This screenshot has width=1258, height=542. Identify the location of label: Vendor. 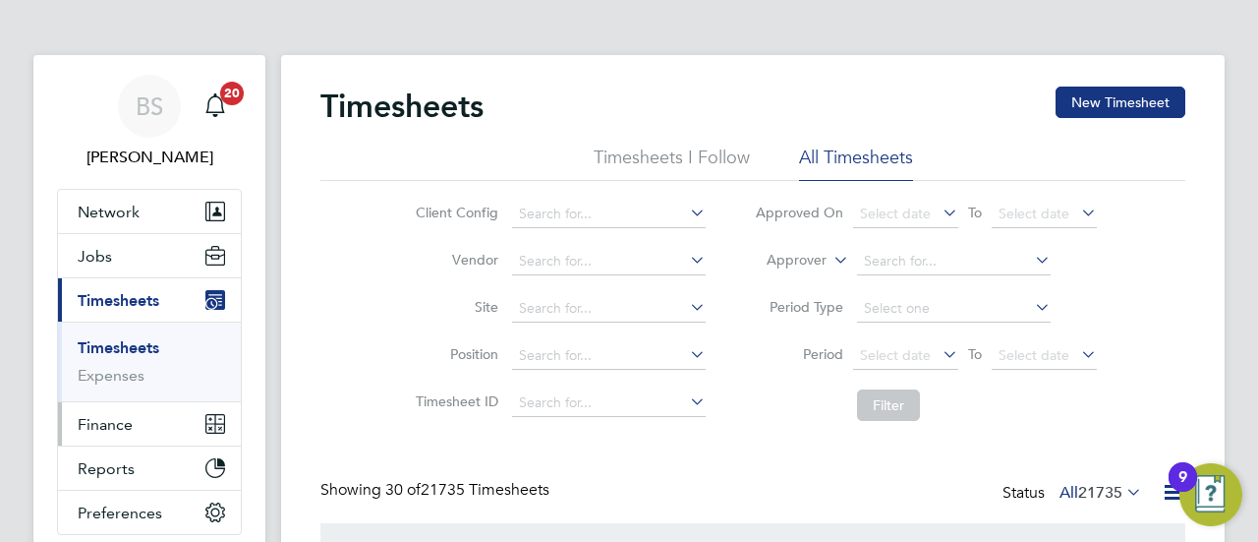
(454, 259).